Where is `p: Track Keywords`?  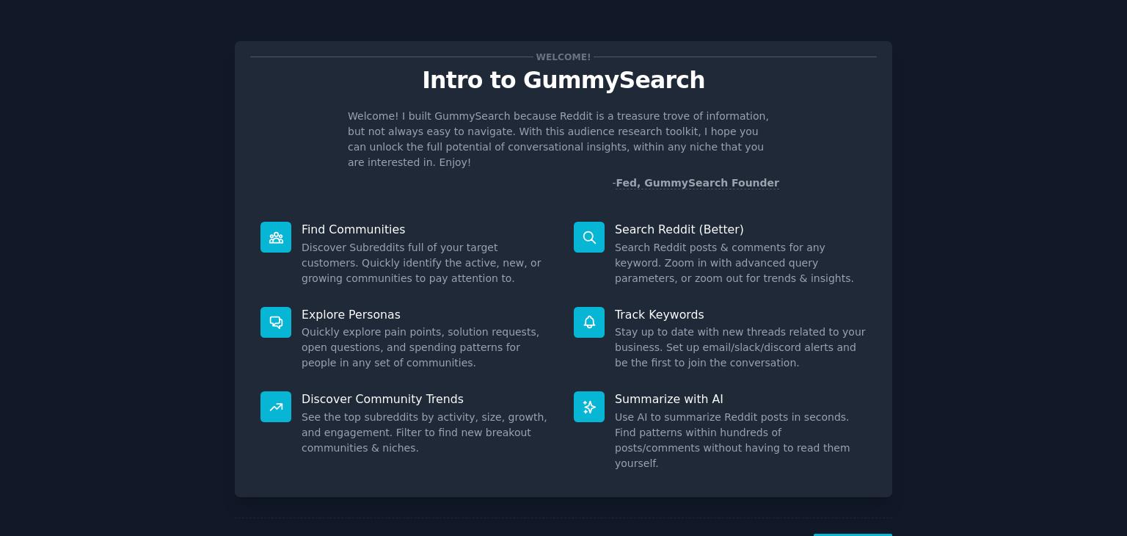 p: Track Keywords is located at coordinates (741, 314).